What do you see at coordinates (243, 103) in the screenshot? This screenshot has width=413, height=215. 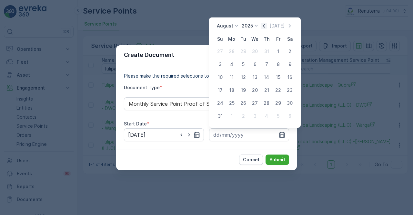 I see `div: 26` at bounding box center [243, 103].